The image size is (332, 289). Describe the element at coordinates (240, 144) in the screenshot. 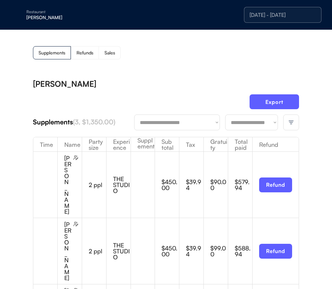

I see `div: Total paid` at that location.